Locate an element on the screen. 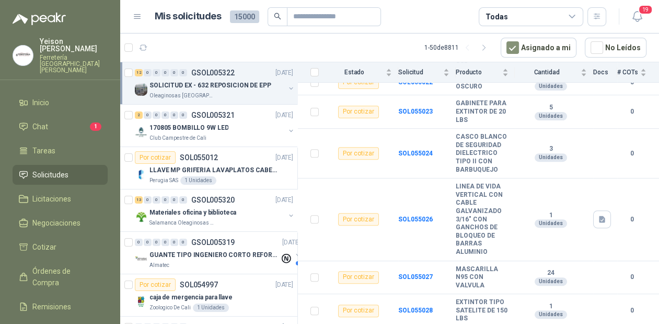 This screenshot has height=324, width=659. p: SOL054997 is located at coordinates (199, 284).